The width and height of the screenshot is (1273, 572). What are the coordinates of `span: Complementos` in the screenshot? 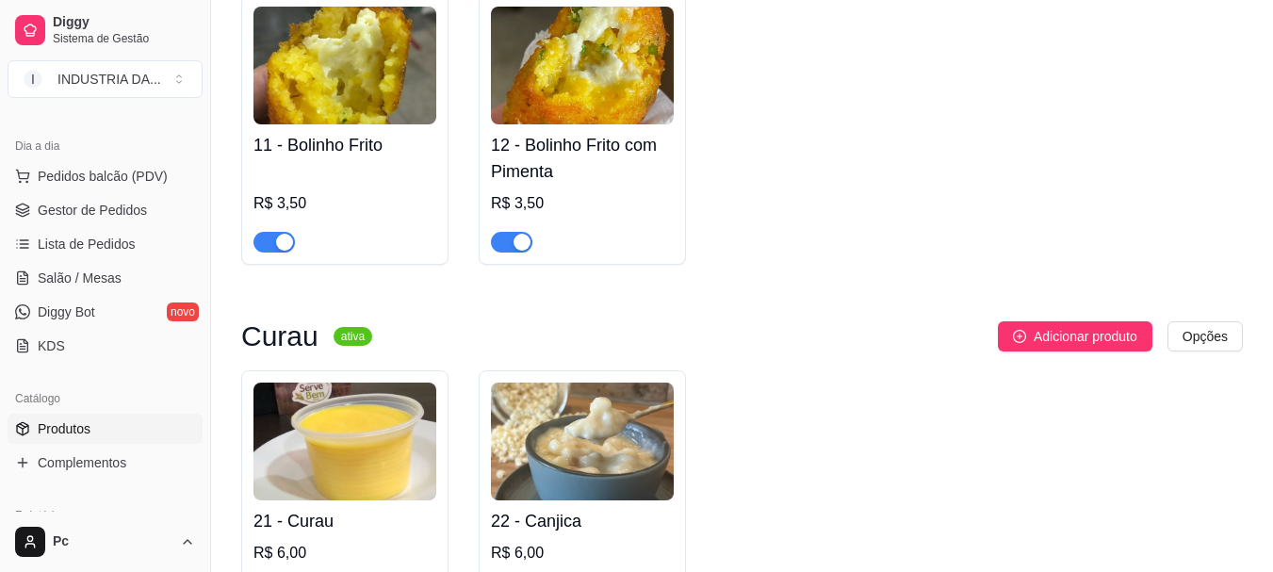 It's located at (82, 463).